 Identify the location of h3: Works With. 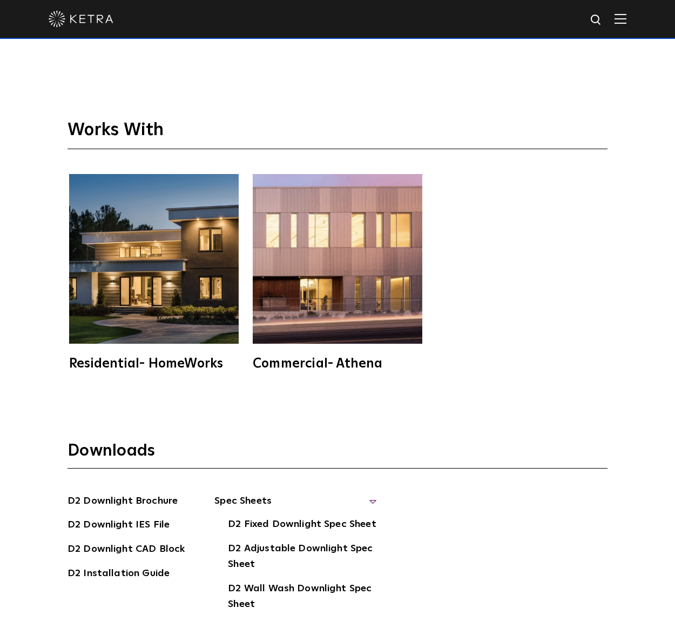
(338, 134).